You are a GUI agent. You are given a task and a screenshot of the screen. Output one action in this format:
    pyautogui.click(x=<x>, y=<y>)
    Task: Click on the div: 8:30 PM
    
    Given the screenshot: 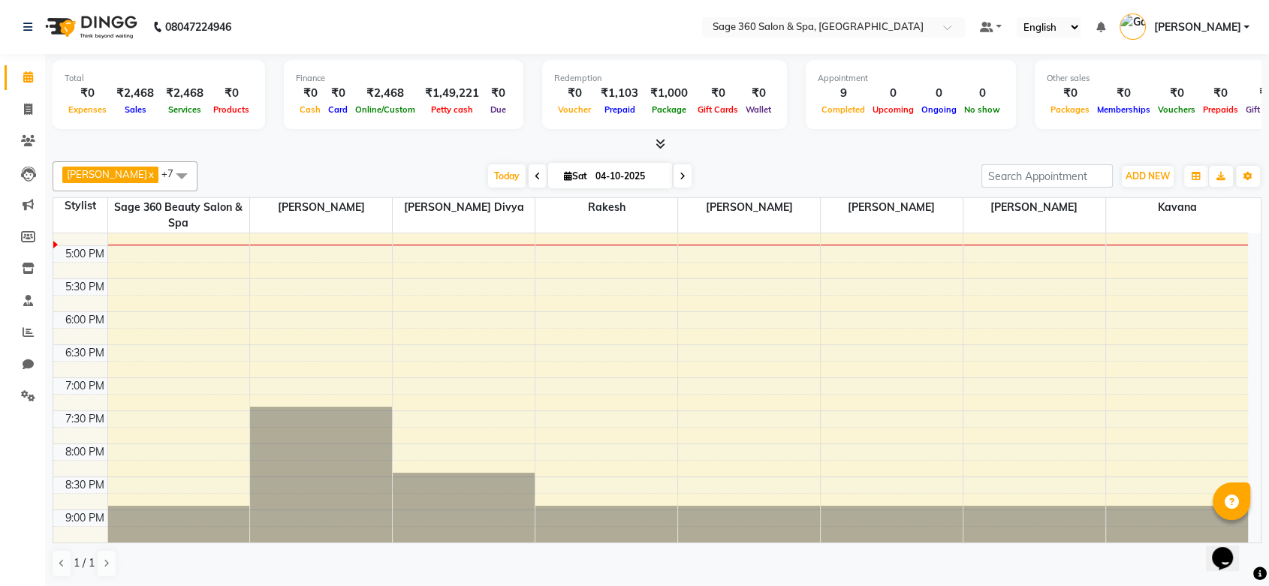 What is the action you would take?
    pyautogui.click(x=85, y=485)
    